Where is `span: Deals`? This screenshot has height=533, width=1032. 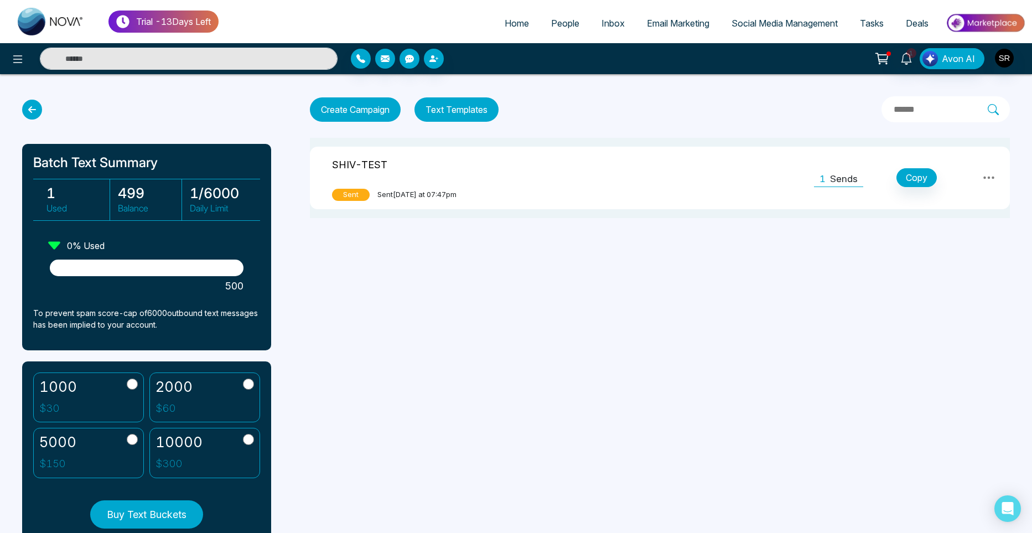 span: Deals is located at coordinates (917, 23).